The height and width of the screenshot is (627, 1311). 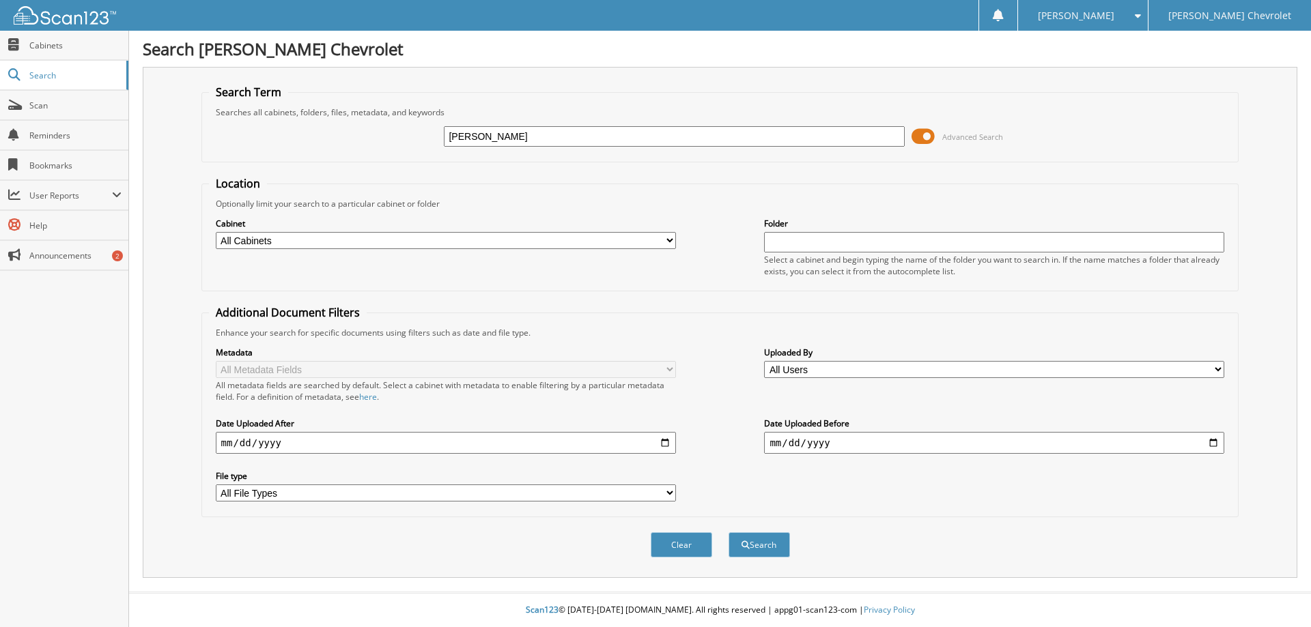 I want to click on legend: Location, so click(x=238, y=184).